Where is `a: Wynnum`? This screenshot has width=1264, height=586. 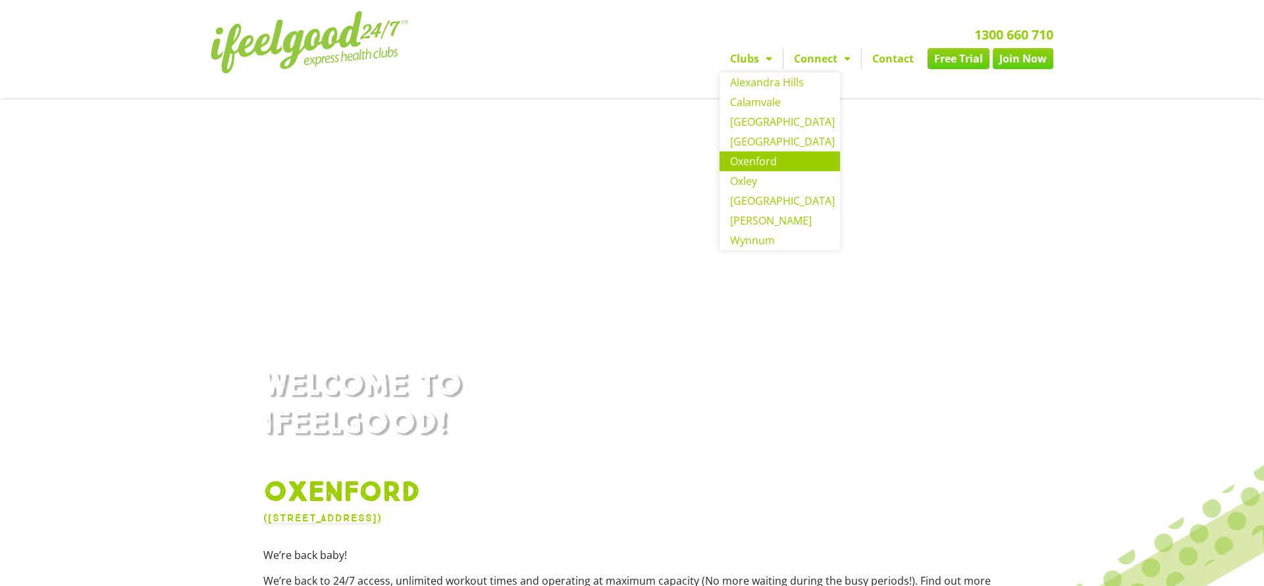 a: Wynnum is located at coordinates (780, 240).